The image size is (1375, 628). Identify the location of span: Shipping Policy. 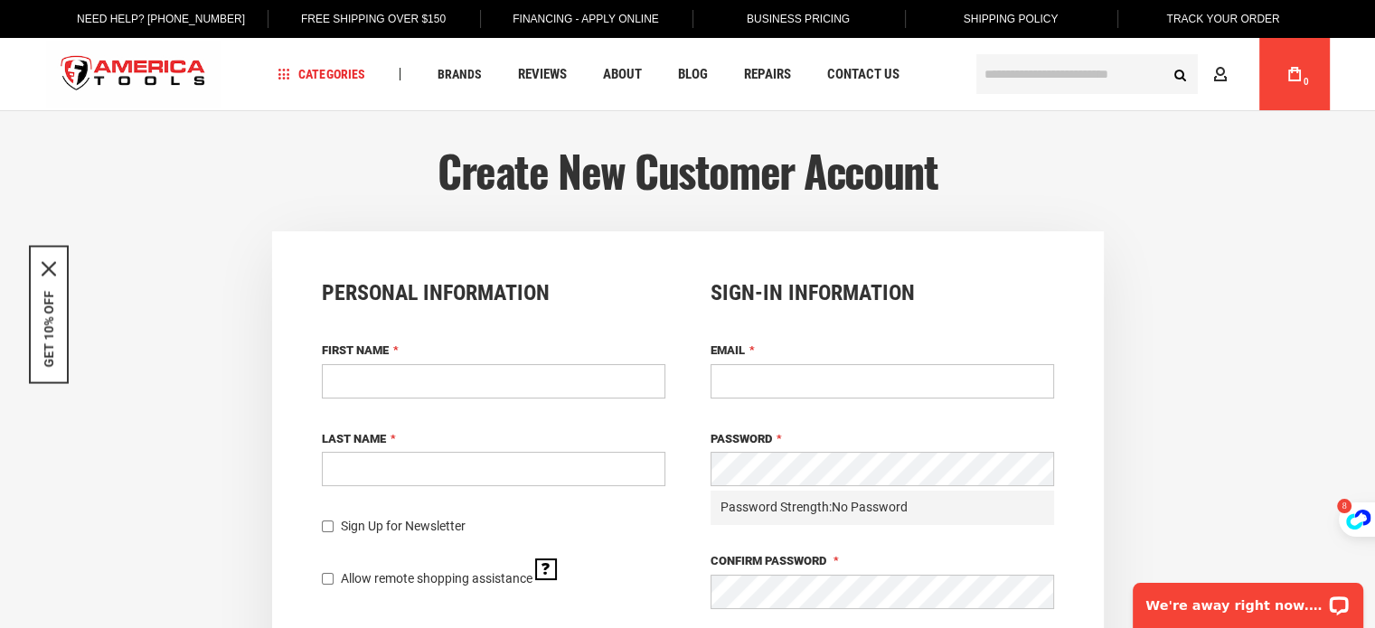
(1011, 19).